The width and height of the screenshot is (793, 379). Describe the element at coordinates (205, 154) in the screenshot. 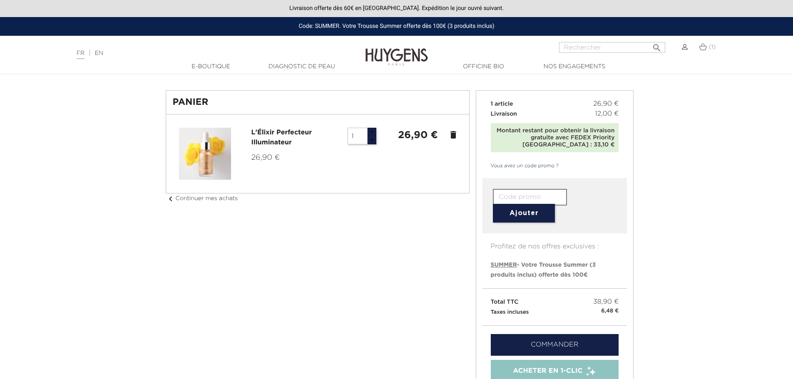

I see `img: L\'Élixir Perfecteur Illuminateur` at that location.